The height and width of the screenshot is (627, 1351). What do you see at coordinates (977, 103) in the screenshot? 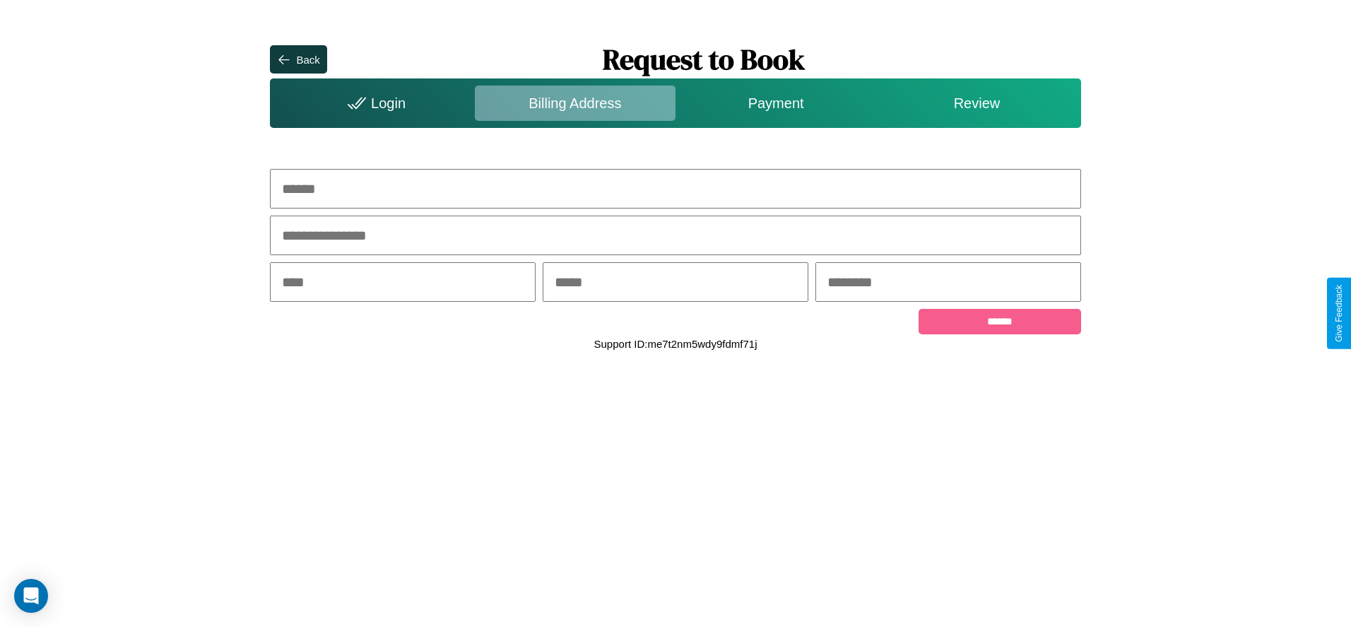
I see `div: Review` at bounding box center [977, 103].